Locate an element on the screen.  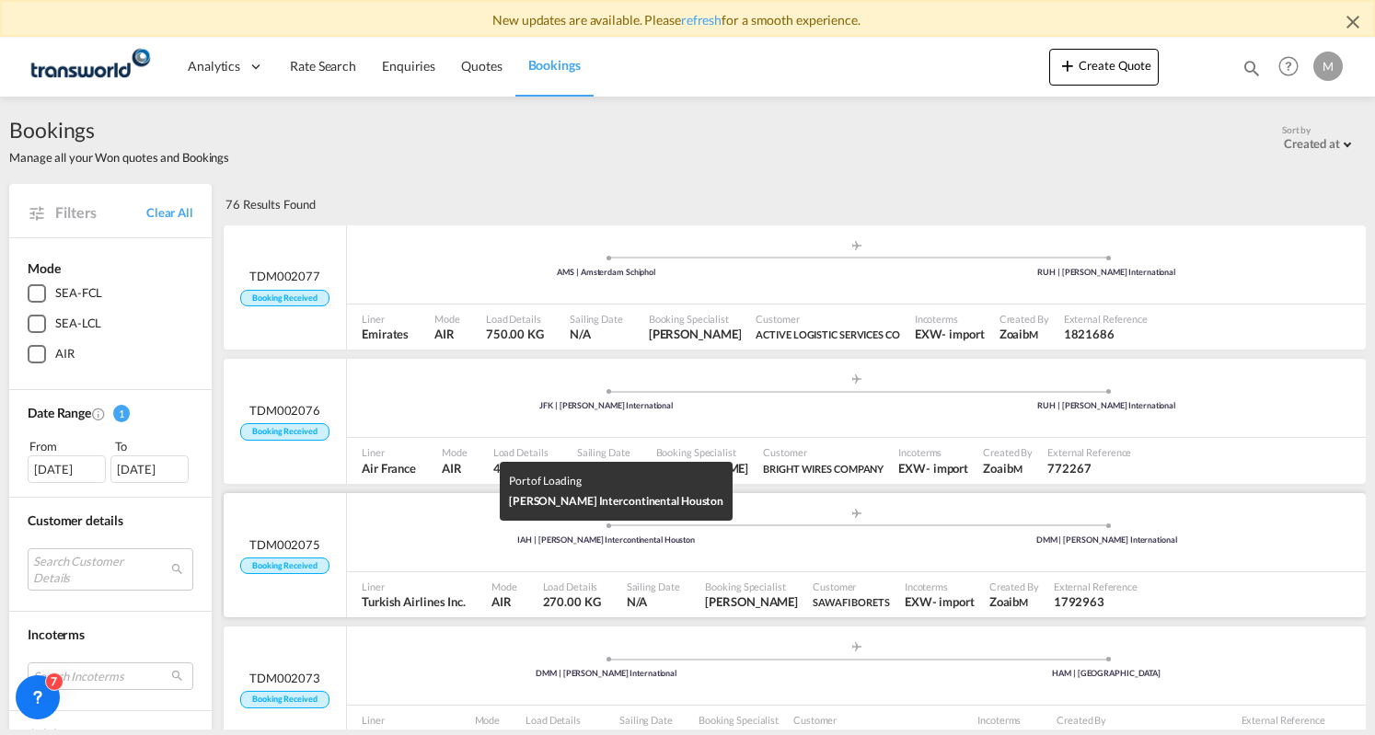
div: TDM002077 Booking Received assets/icons/custom/ship-fill.svgassets/icons/custom/roll-o-plane.svgP... is located at coordinates (794, 288).